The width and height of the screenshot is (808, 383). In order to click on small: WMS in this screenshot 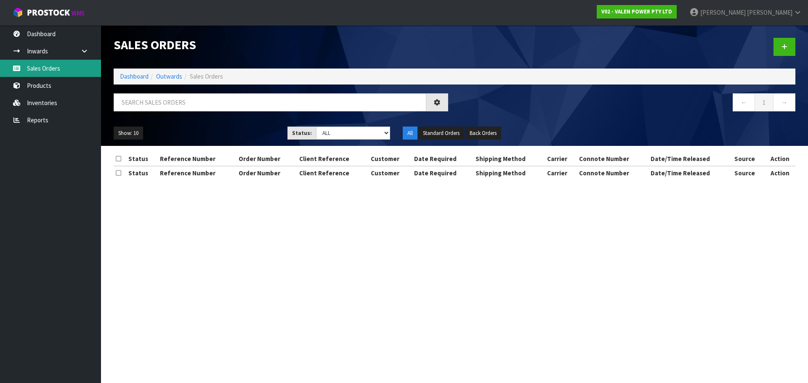, I will do `click(78, 13)`.